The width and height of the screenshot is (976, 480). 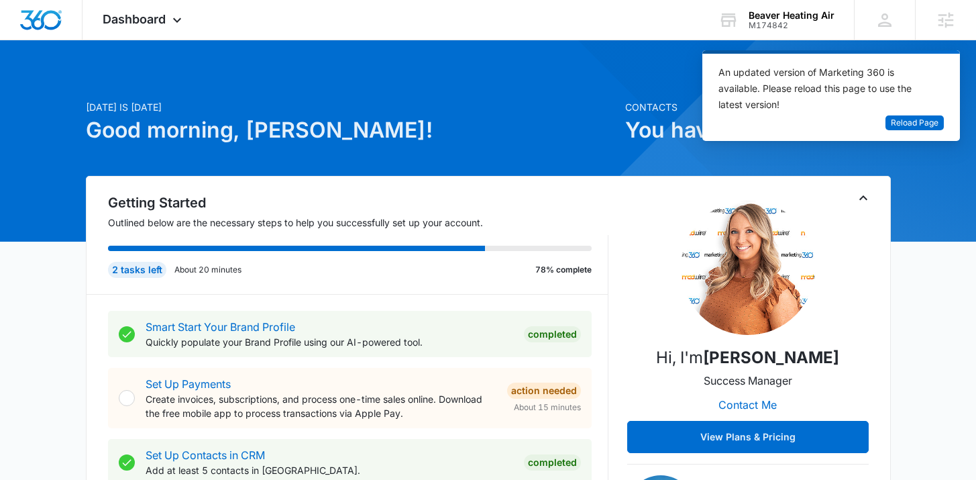 I want to click on button: Reload Page, so click(x=914, y=123).